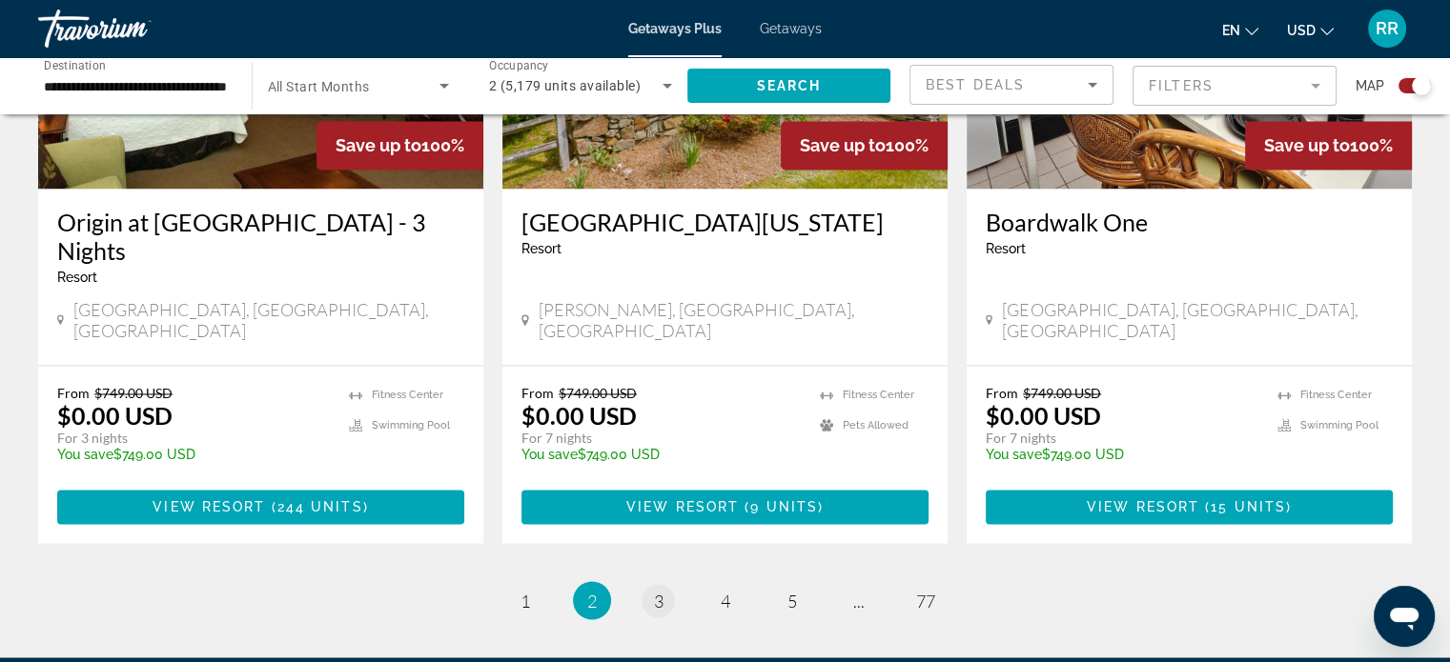 Image resolution: width=1450 pixels, height=662 pixels. I want to click on button: Change currency, so click(1310, 30).